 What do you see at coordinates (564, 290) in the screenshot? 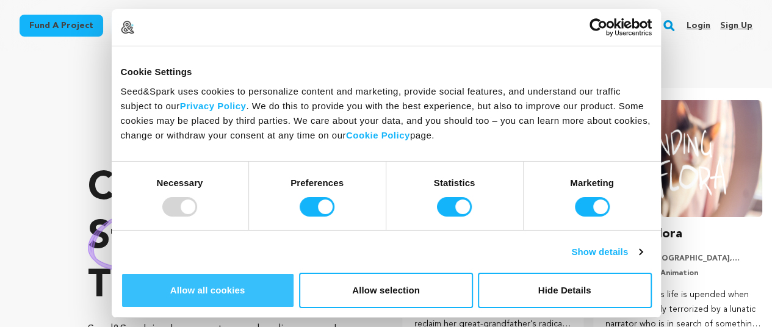
I see `button: Hide Details` at bounding box center [564, 290].